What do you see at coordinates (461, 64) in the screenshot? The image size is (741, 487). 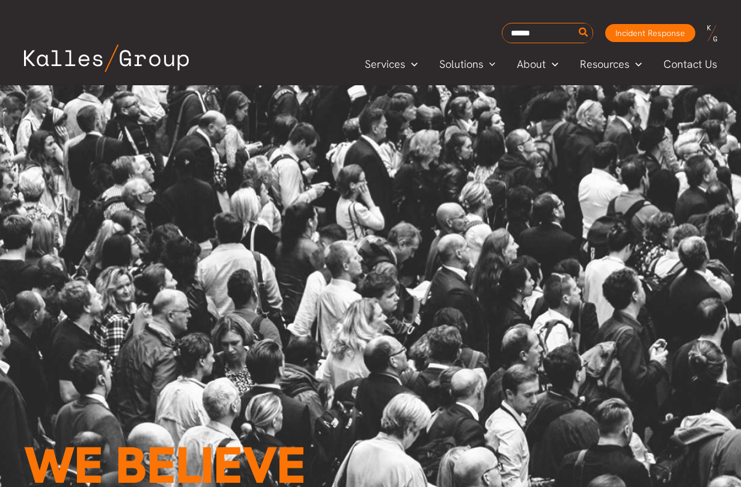 I see `span: Solutions` at bounding box center [461, 64].